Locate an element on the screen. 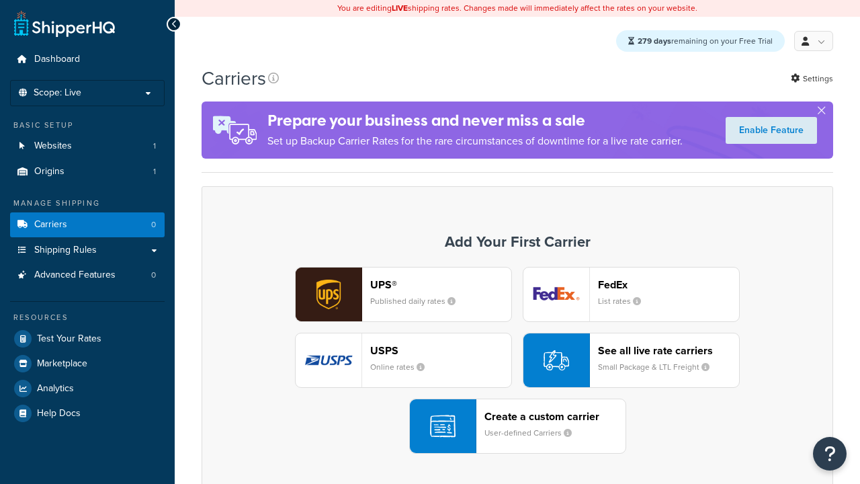  a: Advanced Features 0 is located at coordinates (87, 275).